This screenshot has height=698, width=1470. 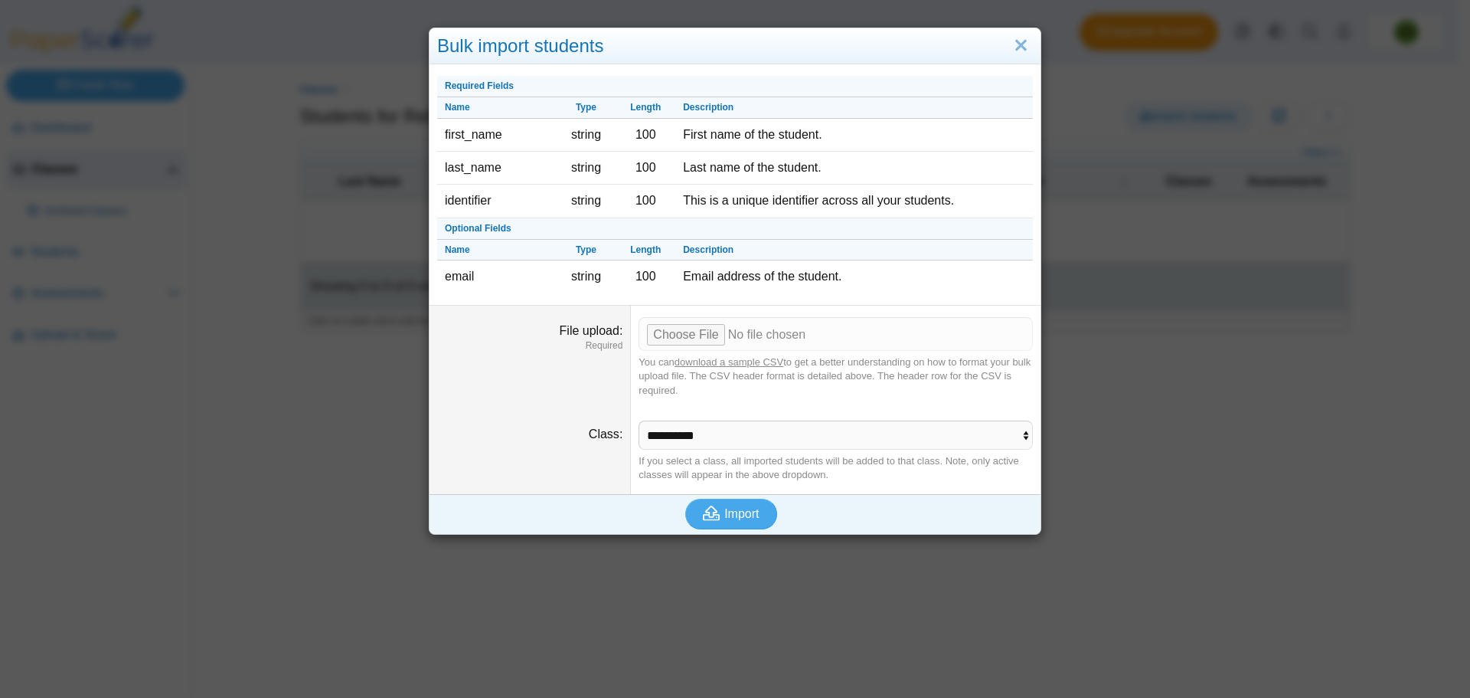 I want to click on td: Last name of the student., so click(x=854, y=168).